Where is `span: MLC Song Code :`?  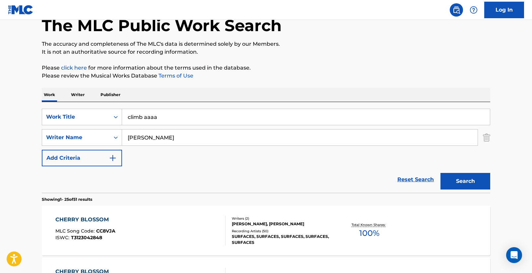 span: MLC Song Code : is located at coordinates (76, 231).